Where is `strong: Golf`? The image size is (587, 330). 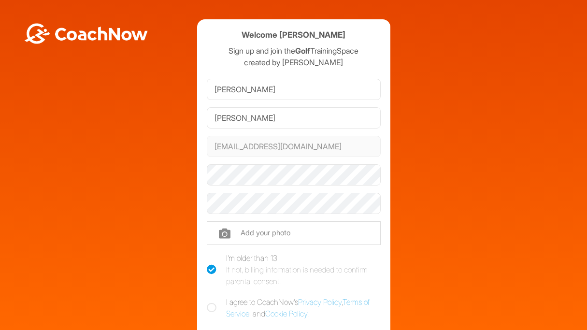 strong: Golf is located at coordinates (302, 51).